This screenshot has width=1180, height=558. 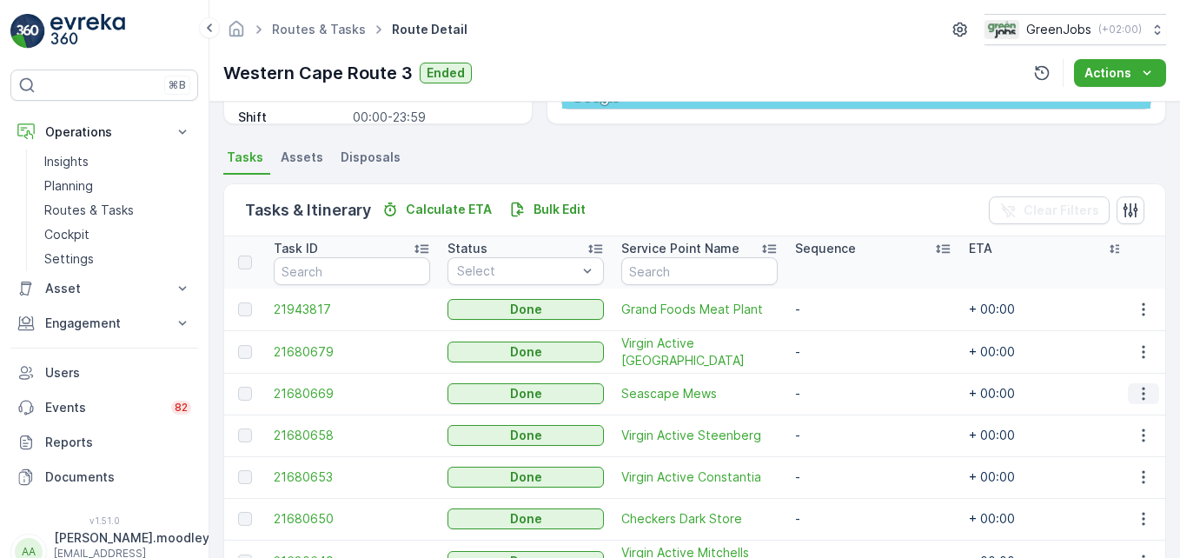 What do you see at coordinates (1061, 210) in the screenshot?
I see `p: Clear Filters` at bounding box center [1061, 210].